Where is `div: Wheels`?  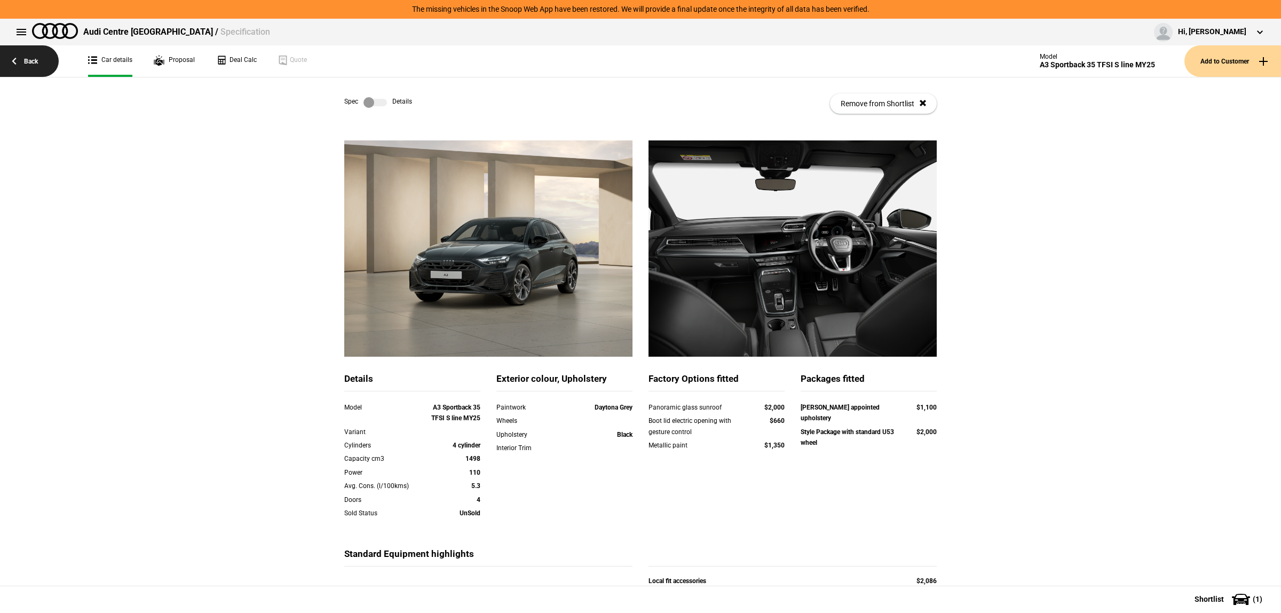 div: Wheels is located at coordinates (524, 421).